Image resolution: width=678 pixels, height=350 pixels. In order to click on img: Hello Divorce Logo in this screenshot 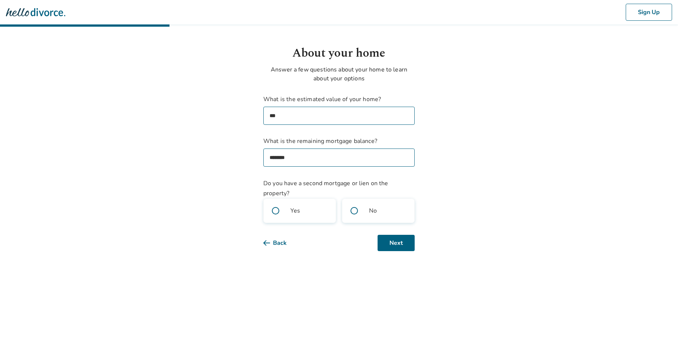, I will do `click(36, 12)`.